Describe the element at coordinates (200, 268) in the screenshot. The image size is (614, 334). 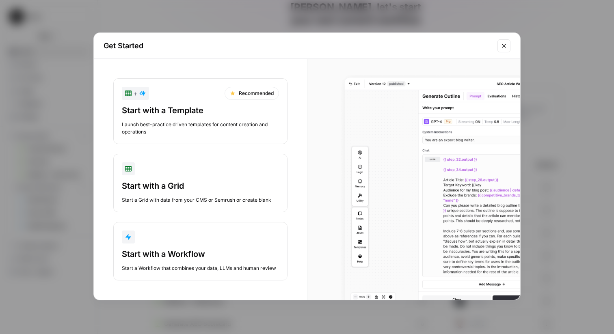
I see `div: Start a Workflow that combines your data, LLMs and human review` at that location.